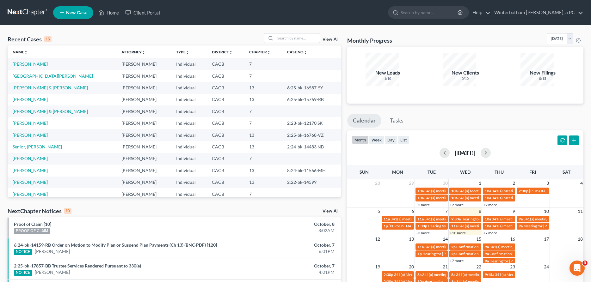  What do you see at coordinates (312, 88) in the screenshot?
I see `td: 6:25-bk-16587-SY` at bounding box center [312, 88].